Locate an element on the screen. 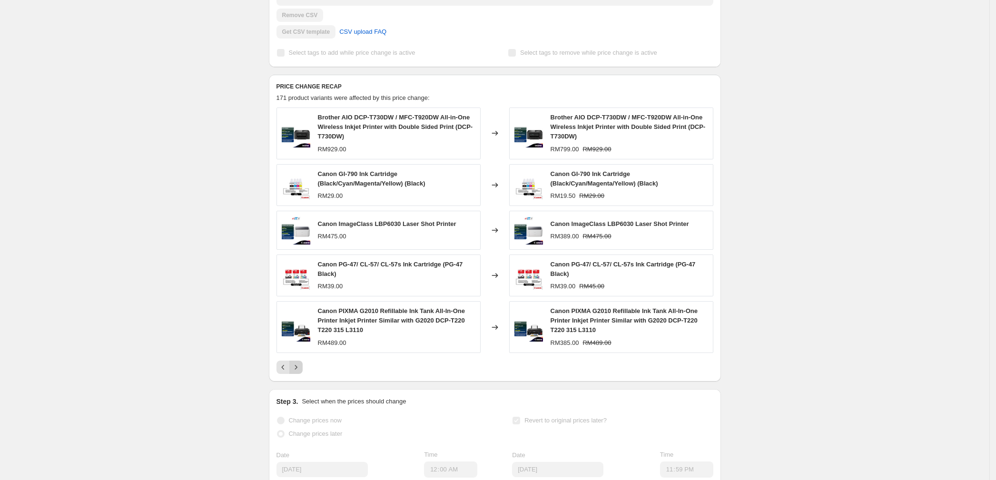  a: CSV upload FAQ is located at coordinates (363, 32).